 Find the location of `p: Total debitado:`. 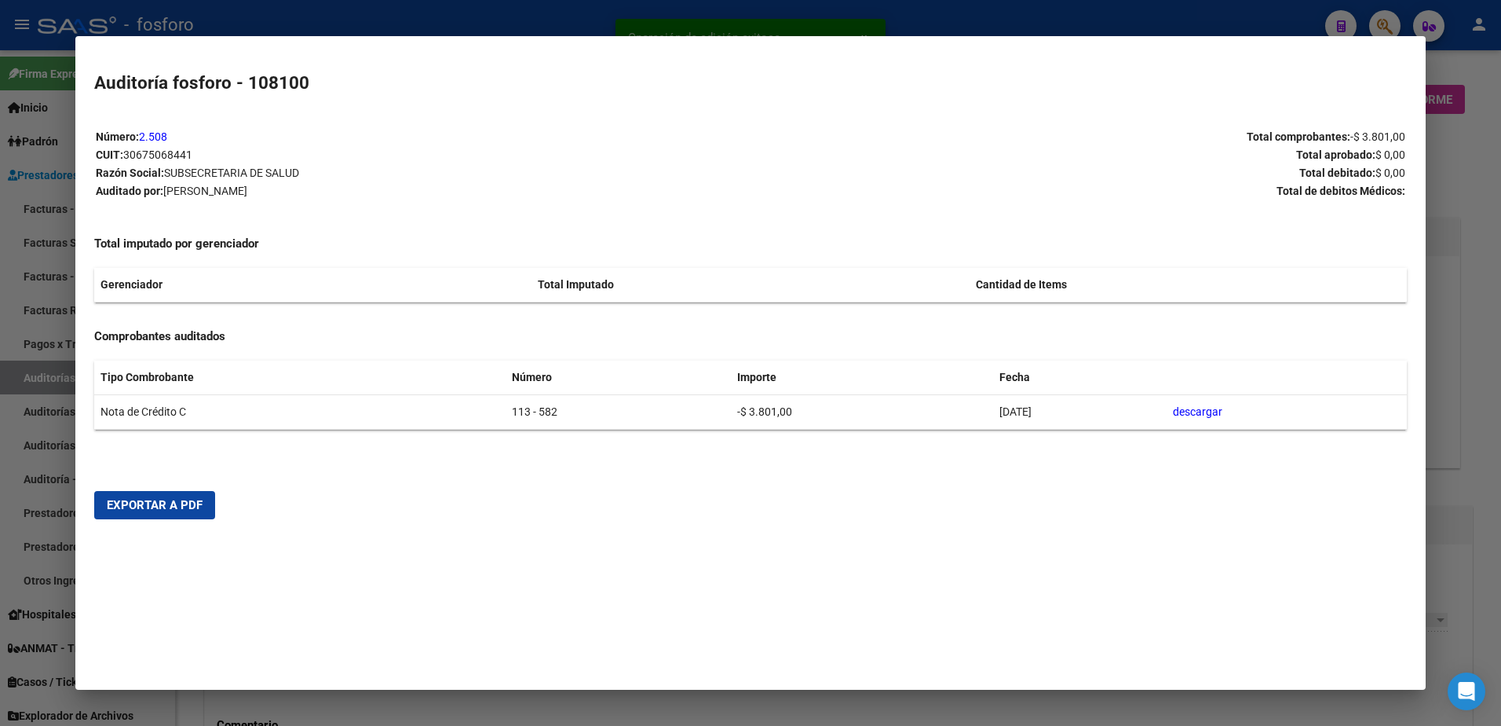

p: Total debitado: is located at coordinates (1078, 173).